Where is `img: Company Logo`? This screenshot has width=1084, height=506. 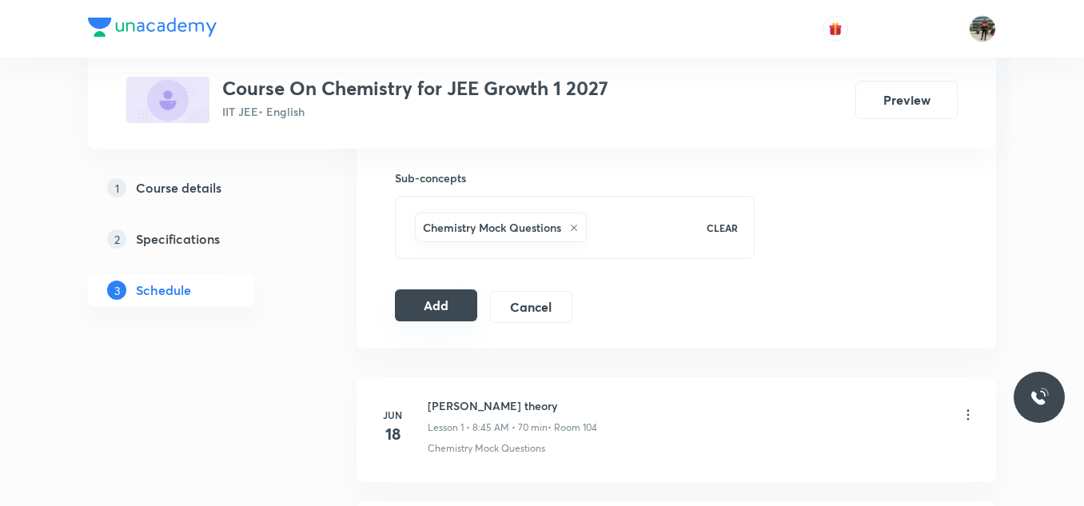
img: Company Logo is located at coordinates (152, 27).